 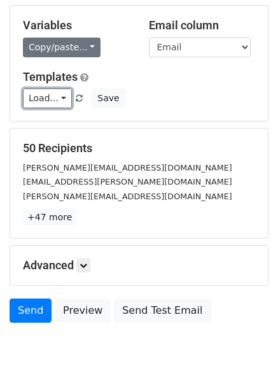 I want to click on button: Save, so click(x=108, y=98).